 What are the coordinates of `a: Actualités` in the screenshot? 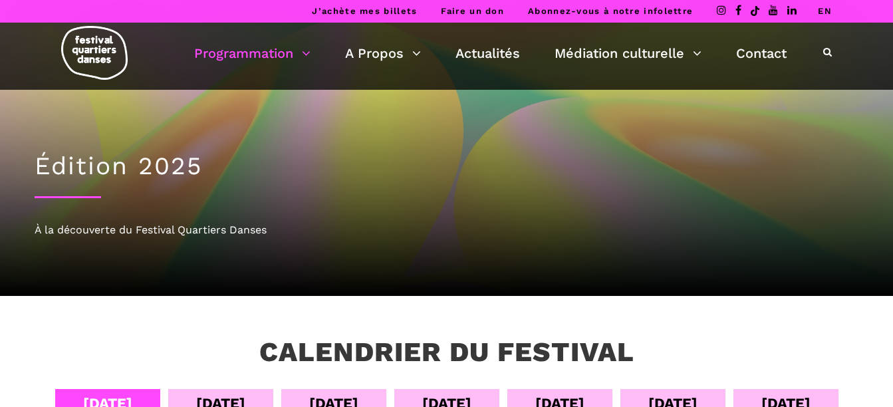 It's located at (487, 53).